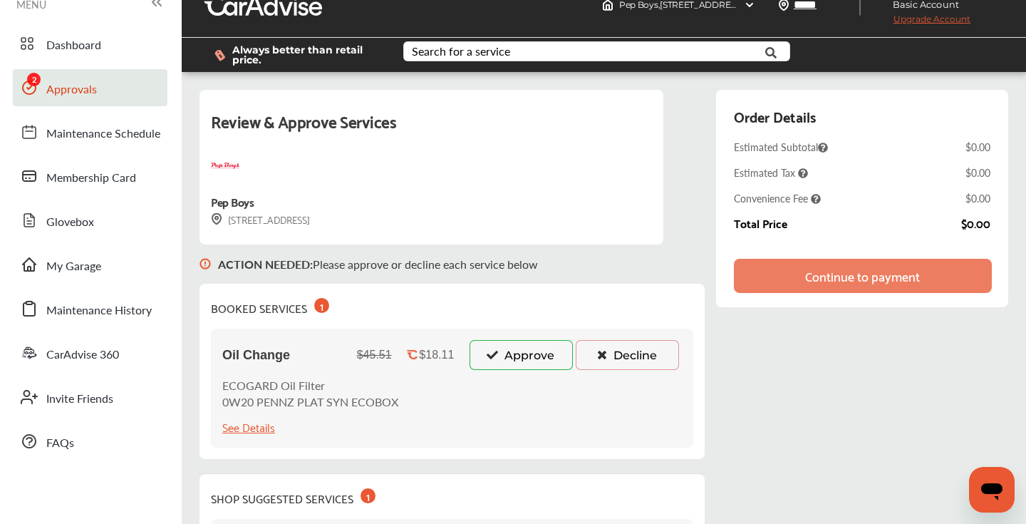  Describe the element at coordinates (232, 201) in the screenshot. I see `div: Pep Boys` at that location.